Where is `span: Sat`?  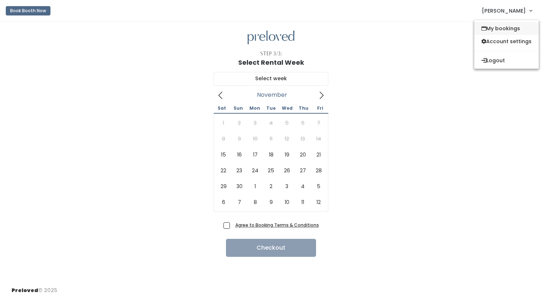
span: Sat is located at coordinates (222, 108).